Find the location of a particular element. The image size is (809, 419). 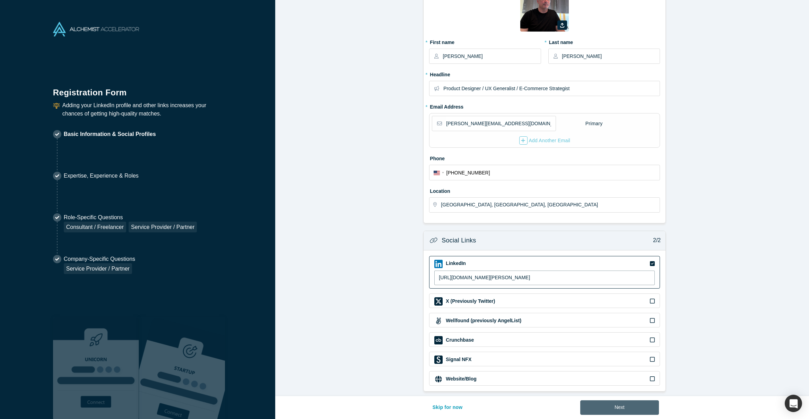

button: Next is located at coordinates (619, 407).